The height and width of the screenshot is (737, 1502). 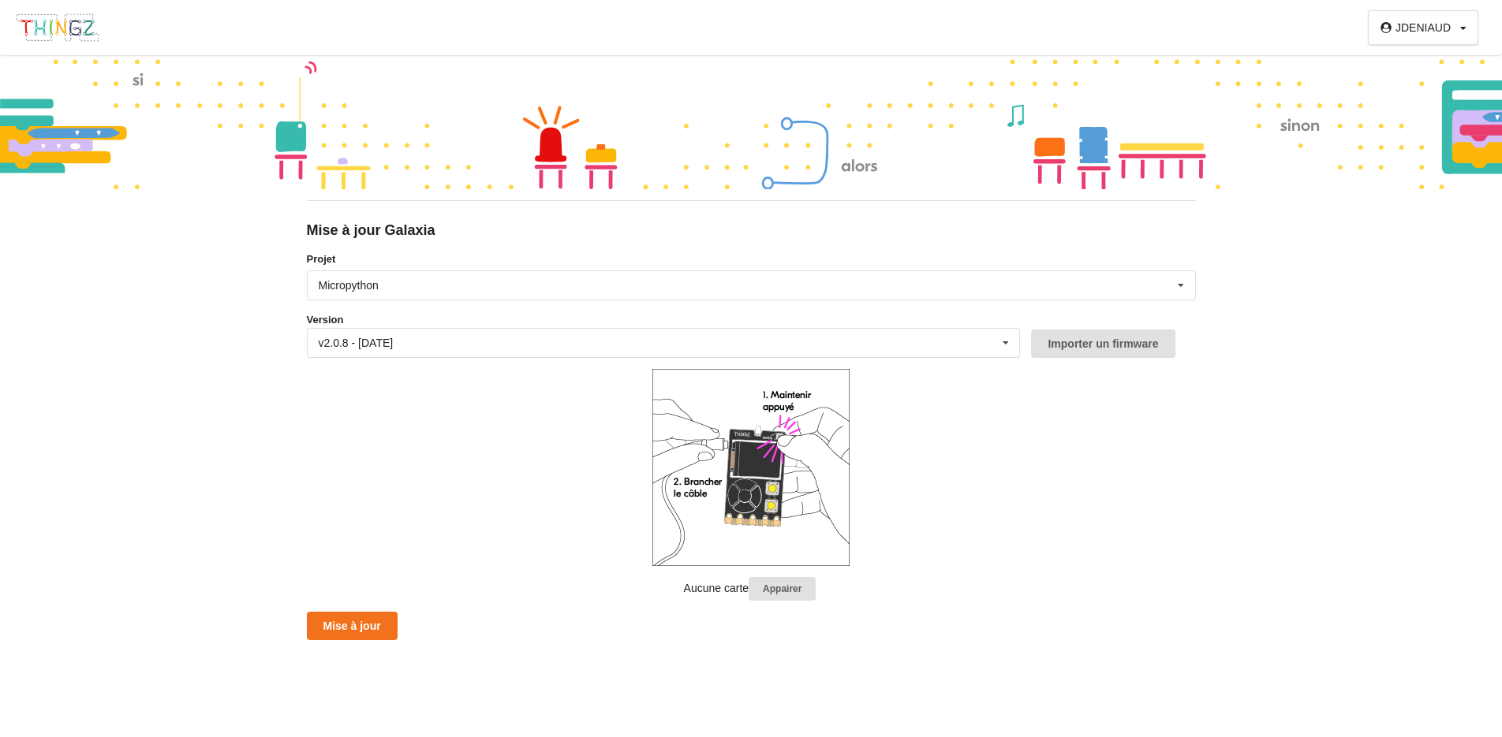 What do you see at coordinates (751, 468) in the screenshot?
I see `img: galaxia_plug.png` at bounding box center [751, 468].